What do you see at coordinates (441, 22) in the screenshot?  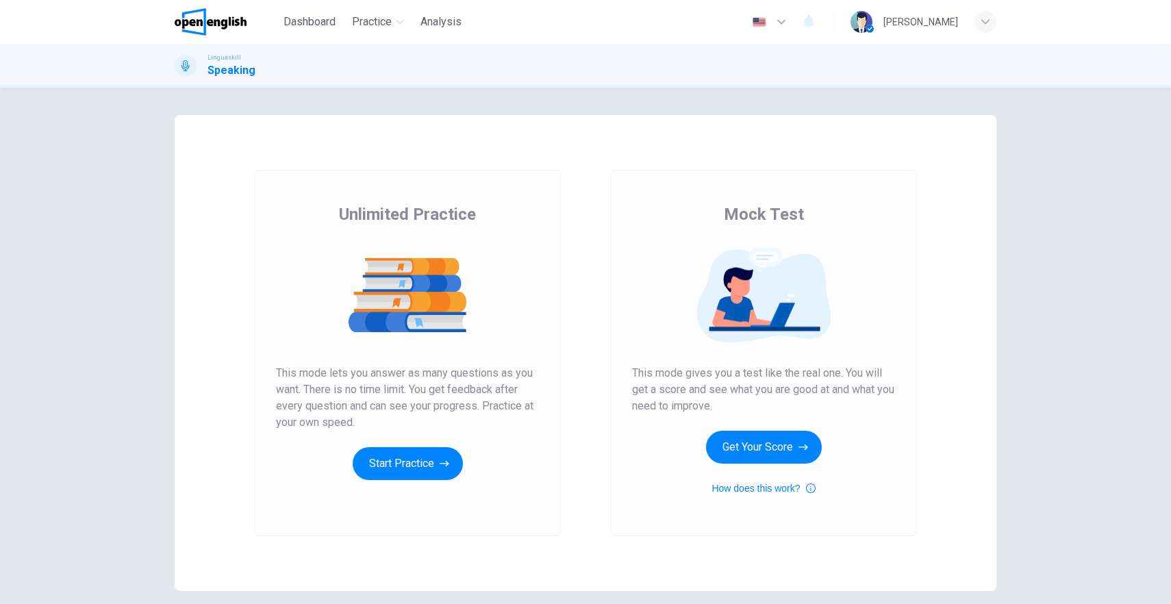 I see `button: Analysis` at bounding box center [441, 22].